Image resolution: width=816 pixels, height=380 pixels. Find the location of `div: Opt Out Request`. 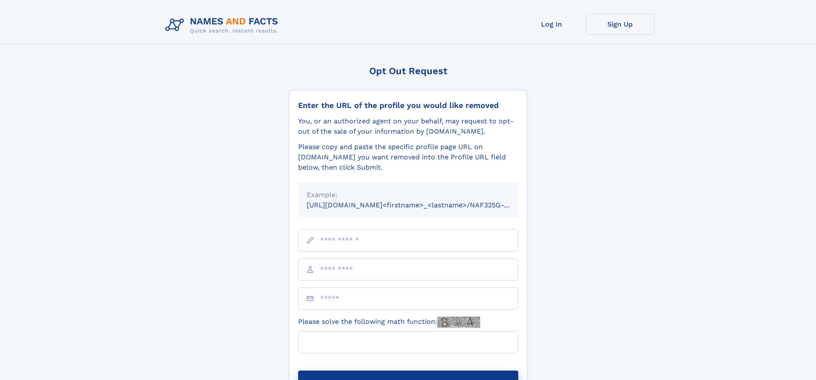

div: Opt Out Request is located at coordinates (408, 71).